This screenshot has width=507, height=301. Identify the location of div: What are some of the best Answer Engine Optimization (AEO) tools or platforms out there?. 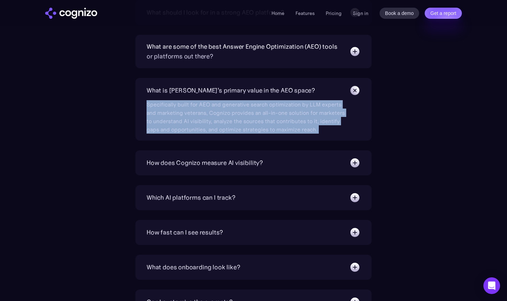
(245, 51).